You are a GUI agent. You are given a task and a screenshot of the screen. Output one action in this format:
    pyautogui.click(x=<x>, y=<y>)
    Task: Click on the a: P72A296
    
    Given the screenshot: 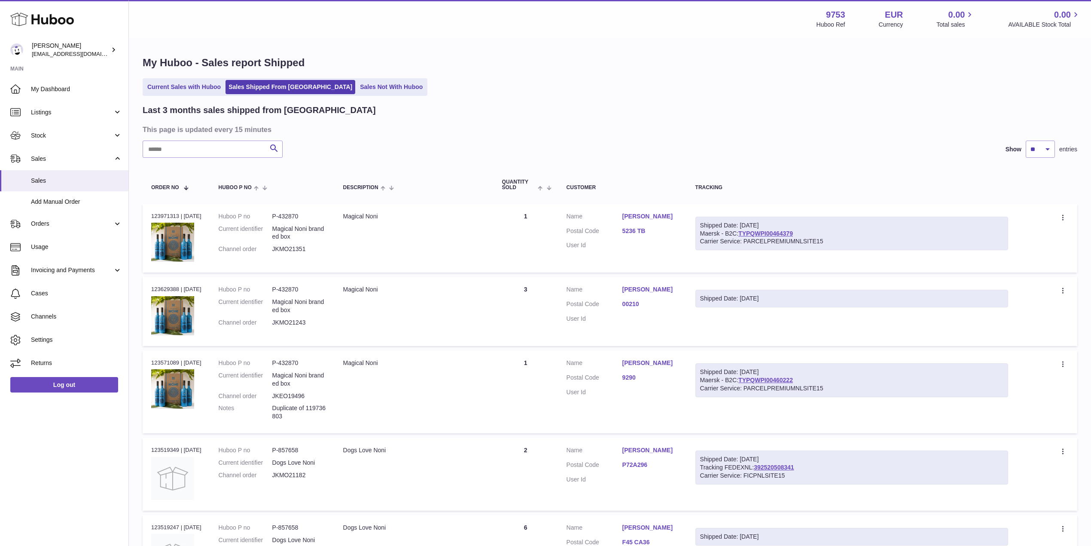 What is the action you would take?
    pyautogui.click(x=650, y=464)
    